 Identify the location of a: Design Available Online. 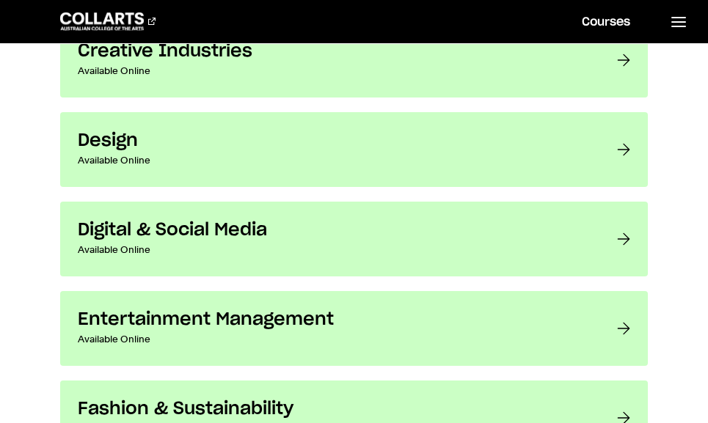
(354, 150).